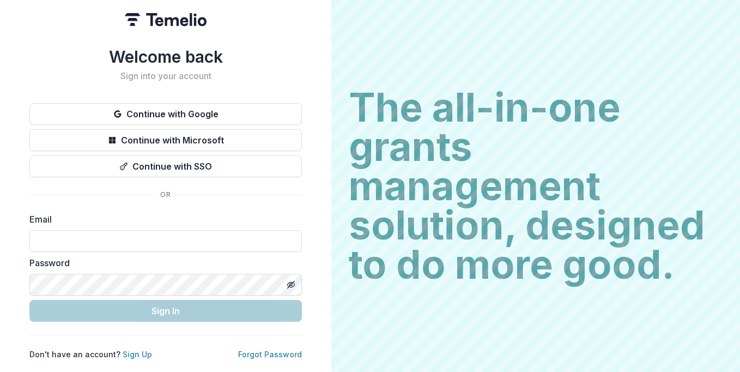  I want to click on button: Sign In, so click(166, 311).